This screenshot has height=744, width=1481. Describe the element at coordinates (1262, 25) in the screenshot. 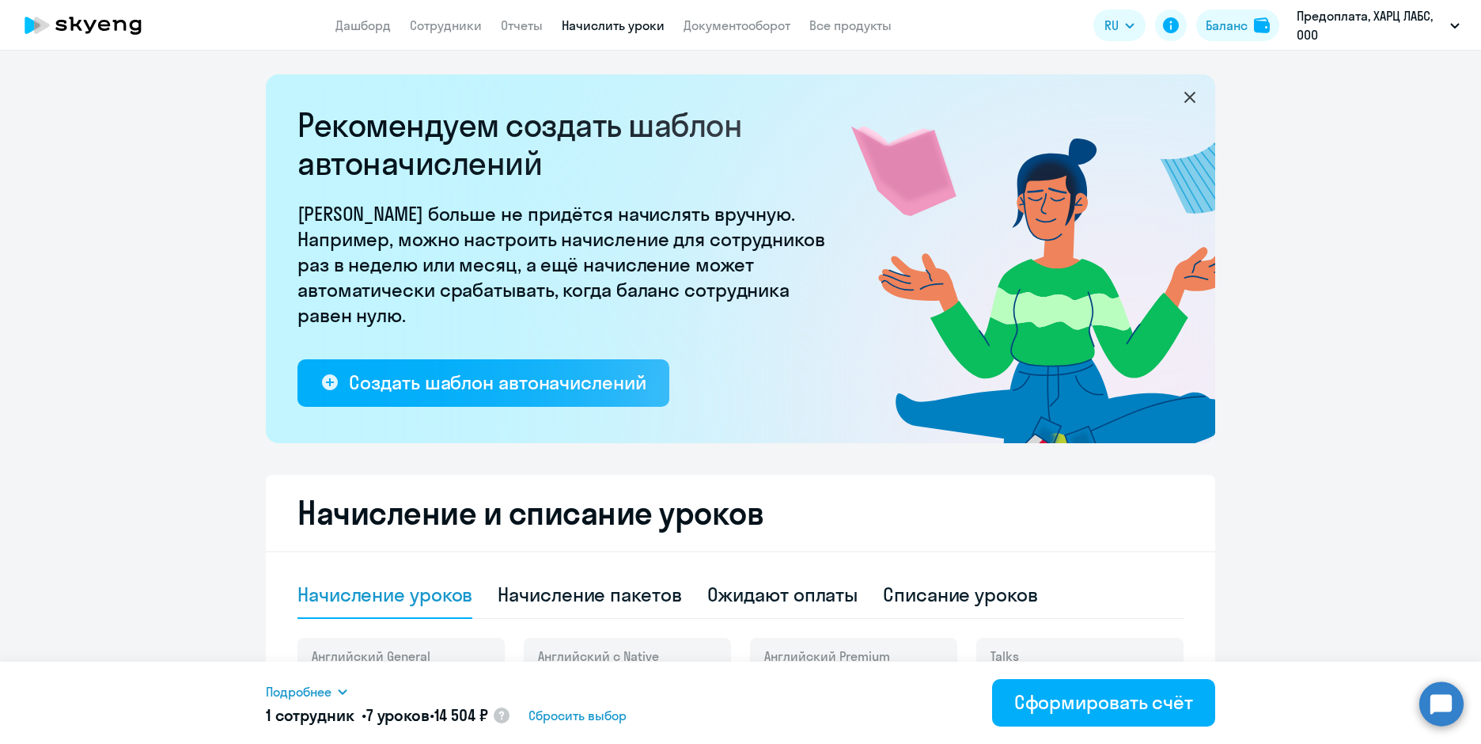

I see `img: balance` at that location.